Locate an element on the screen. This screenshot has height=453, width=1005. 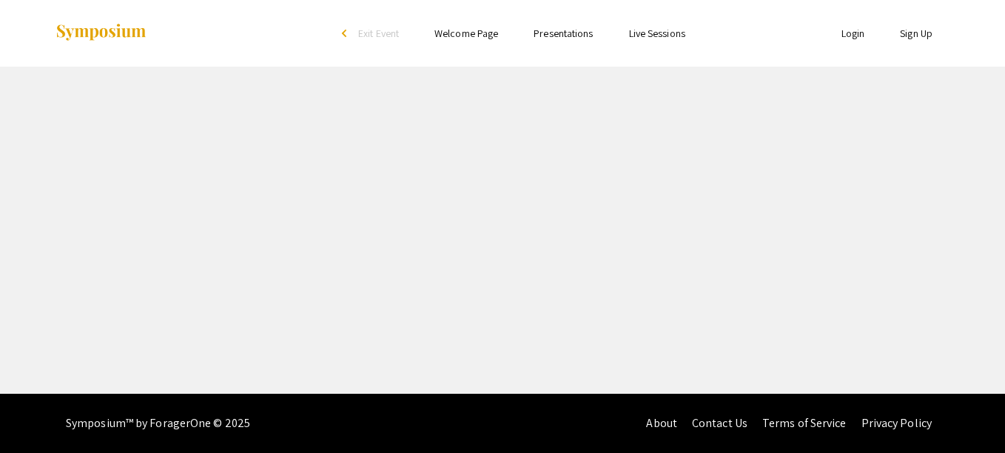
a: Presentations is located at coordinates (563, 33).